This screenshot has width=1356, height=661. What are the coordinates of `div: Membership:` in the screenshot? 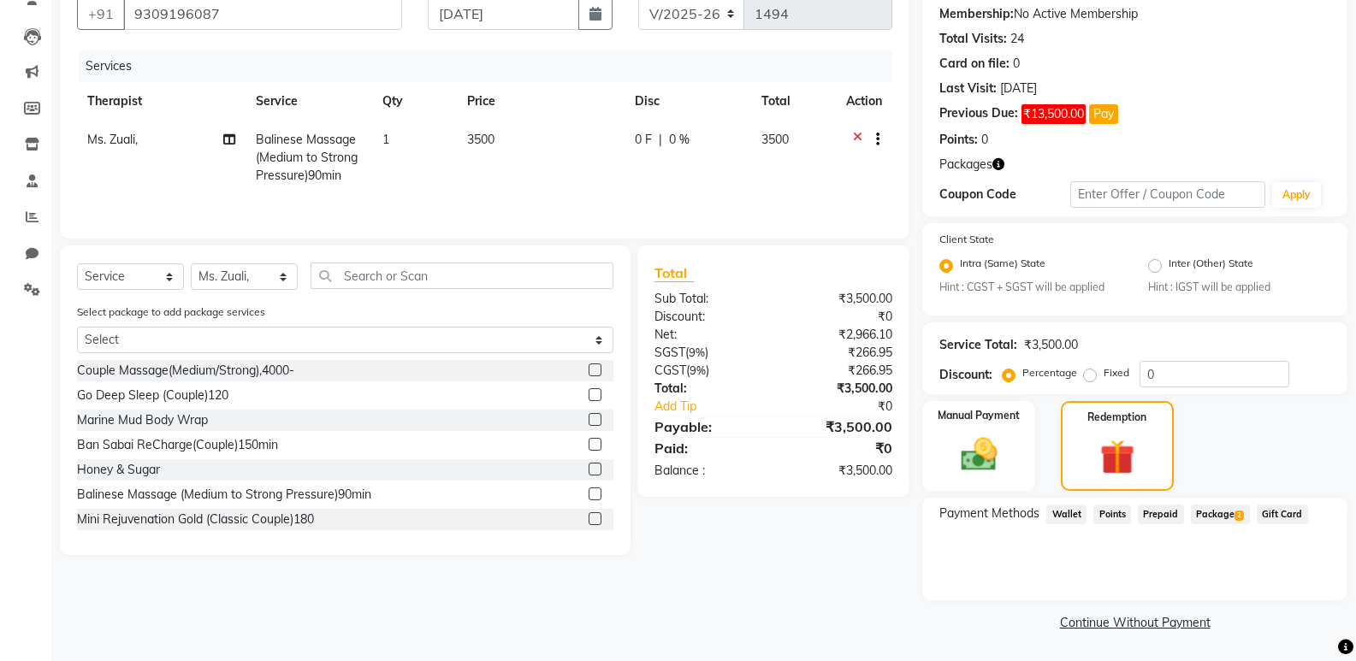 It's located at (976, 14).